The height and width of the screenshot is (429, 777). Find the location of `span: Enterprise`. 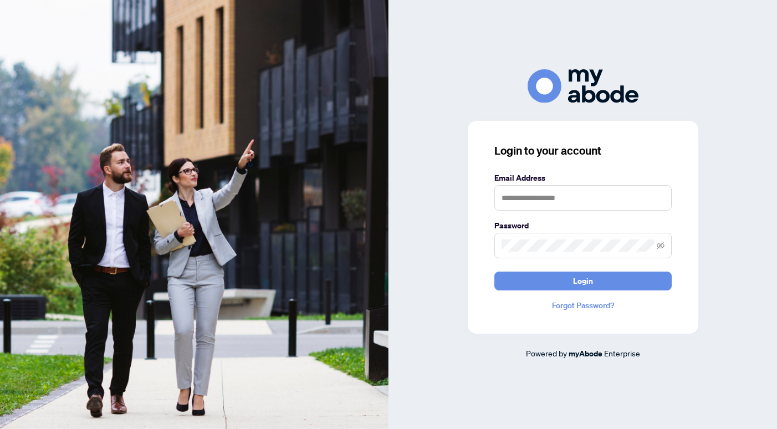

span: Enterprise is located at coordinates (622, 353).